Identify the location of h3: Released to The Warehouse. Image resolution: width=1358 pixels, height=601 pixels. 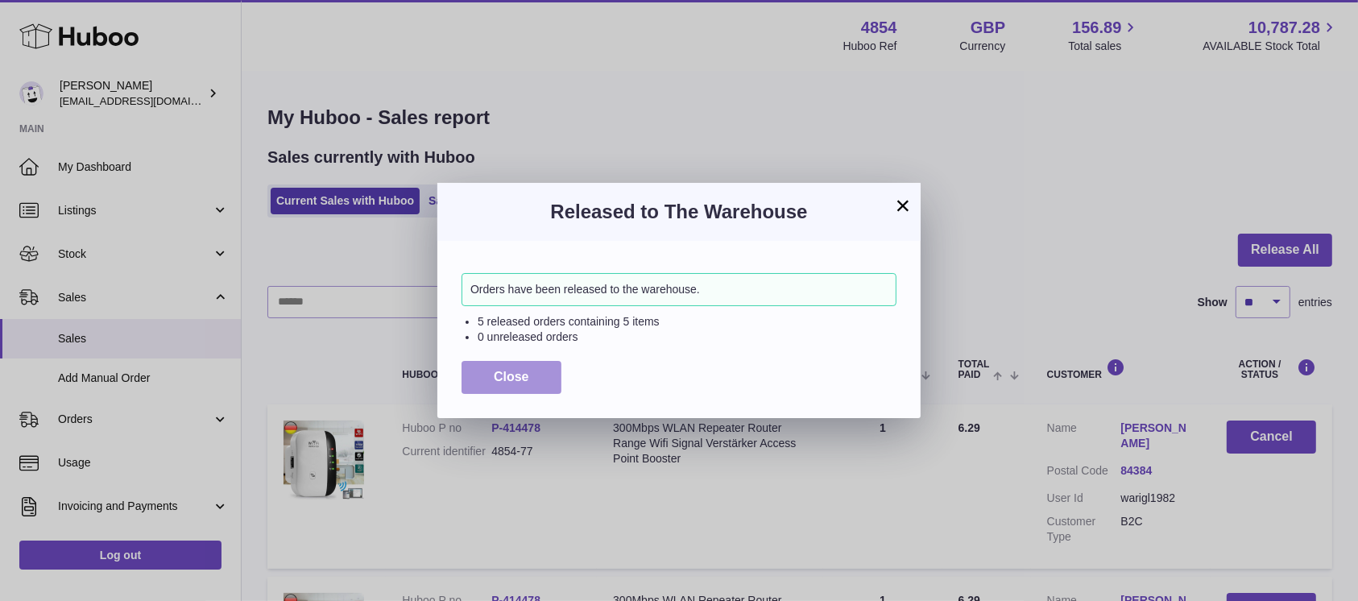
(679, 212).